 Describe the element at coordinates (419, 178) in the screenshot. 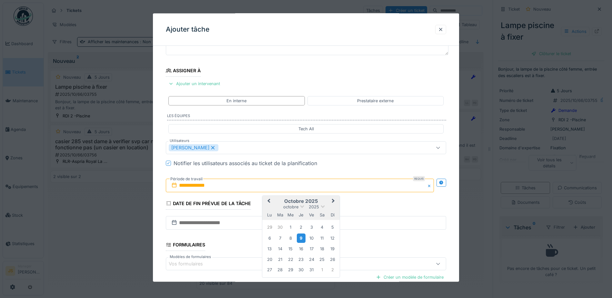

I see `div: Requis` at that location.